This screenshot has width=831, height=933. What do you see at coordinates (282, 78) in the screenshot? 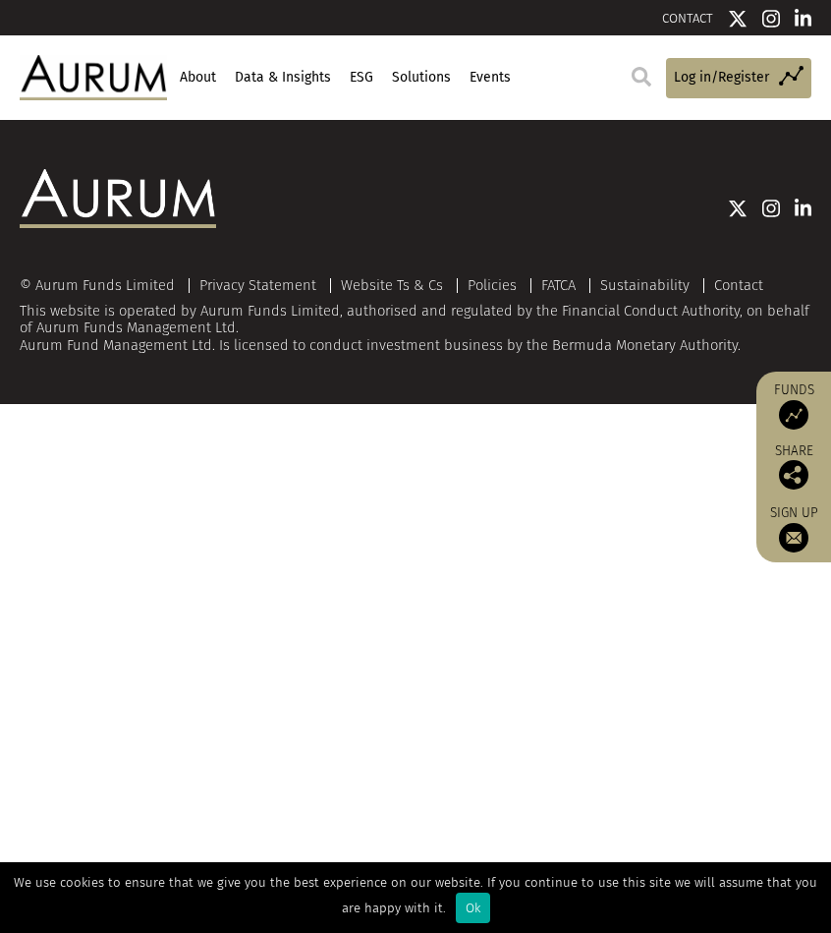
I see `a: Data & Insights` at bounding box center [282, 78].